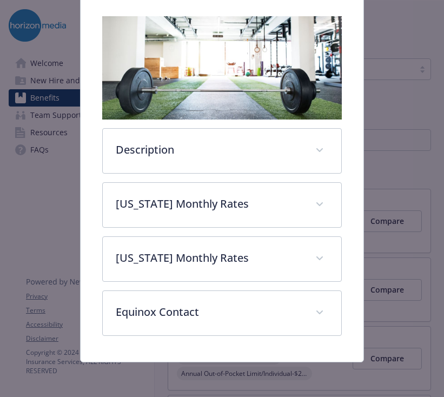 The image size is (444, 397). What do you see at coordinates (209, 150) in the screenshot?
I see `p: Description` at bounding box center [209, 150].